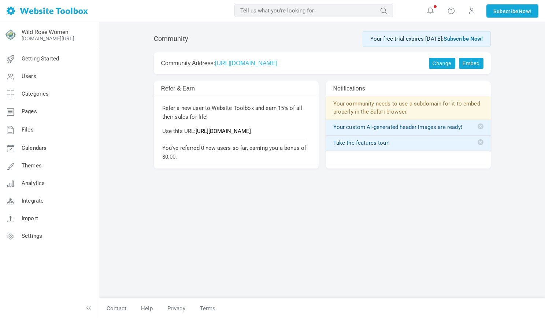 This screenshot has width=545, height=318. What do you see at coordinates (33, 183) in the screenshot?
I see `span: Analytics` at bounding box center [33, 183].